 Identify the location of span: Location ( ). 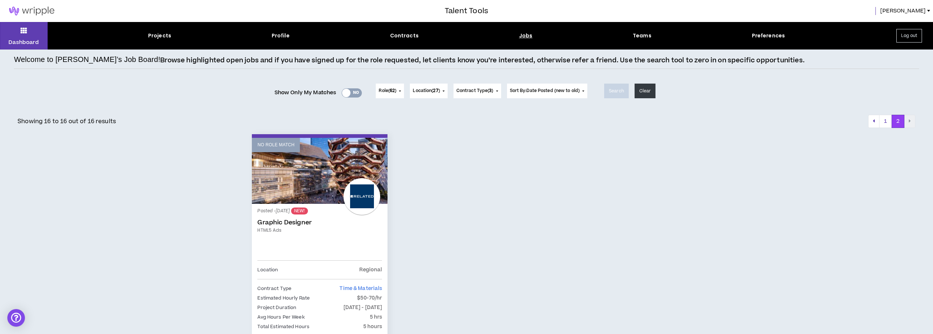
(426, 91).